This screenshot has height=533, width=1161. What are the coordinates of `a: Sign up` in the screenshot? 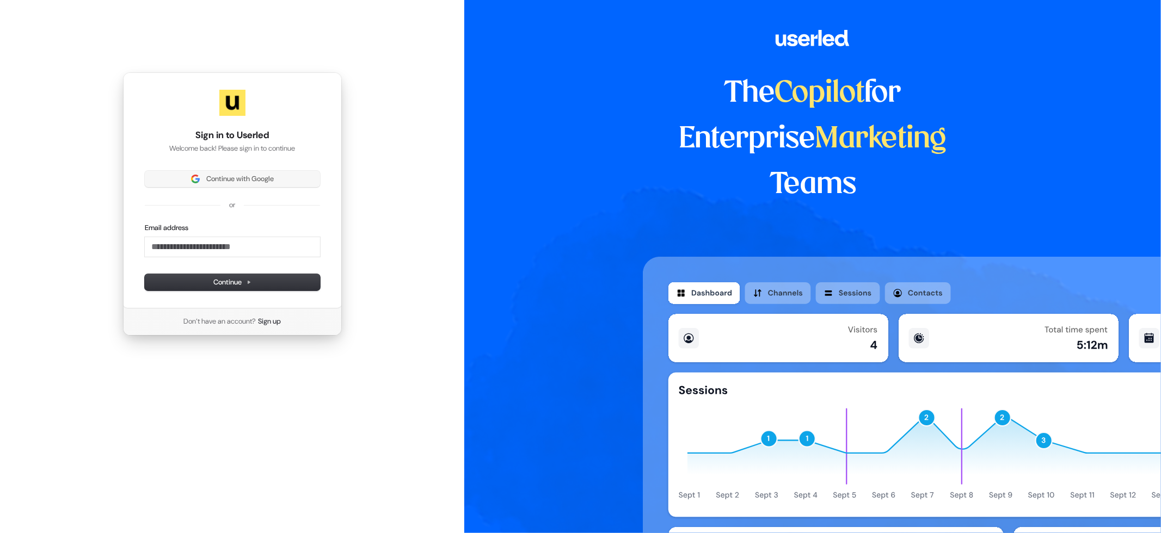 It's located at (269, 322).